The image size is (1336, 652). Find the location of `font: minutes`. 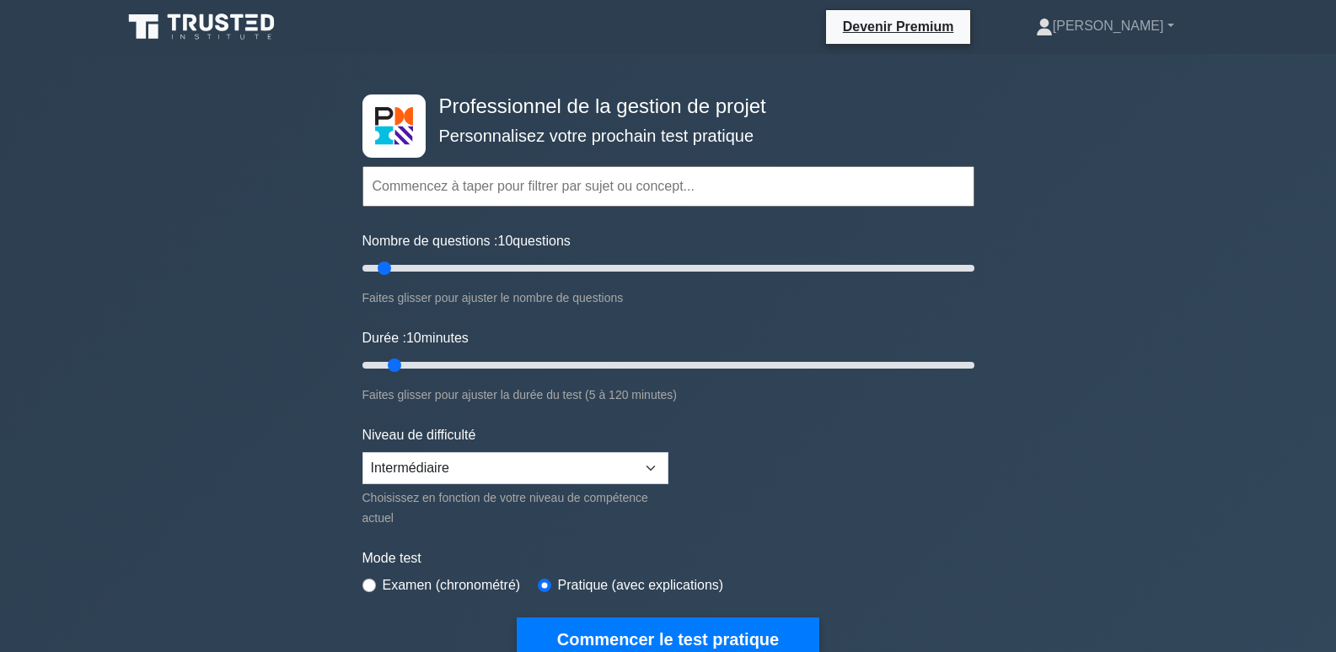

font: minutes is located at coordinates (445, 337).